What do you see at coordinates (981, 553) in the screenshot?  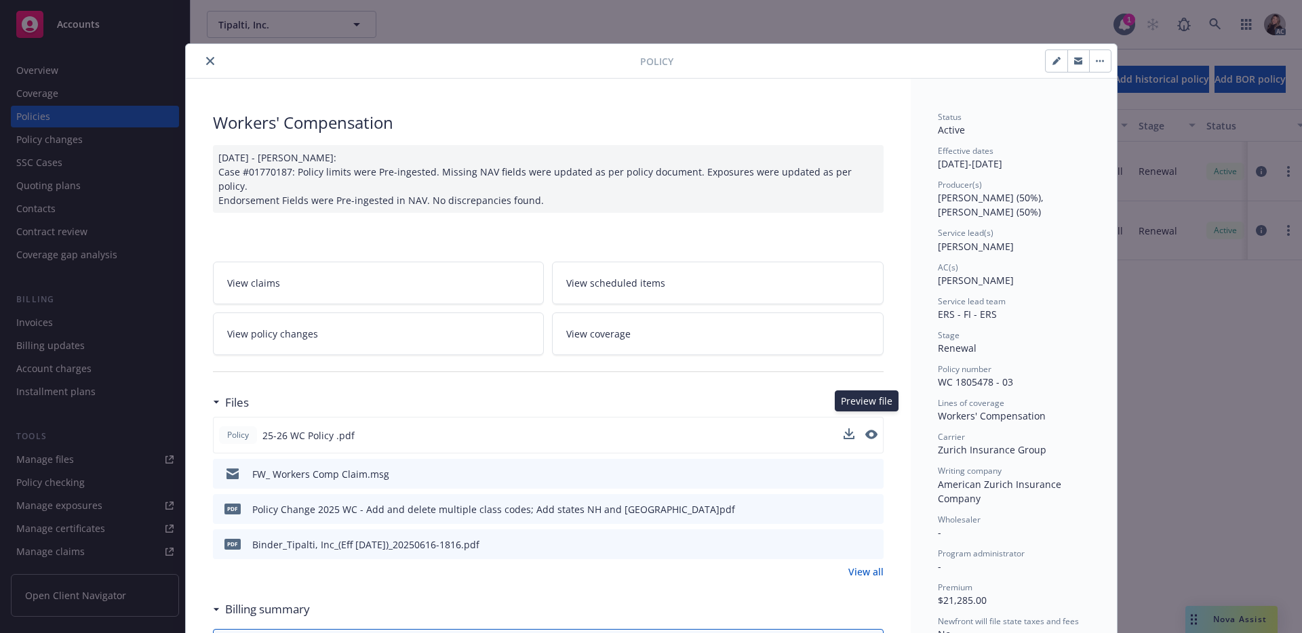 I see `span: Program administrator` at bounding box center [981, 553].